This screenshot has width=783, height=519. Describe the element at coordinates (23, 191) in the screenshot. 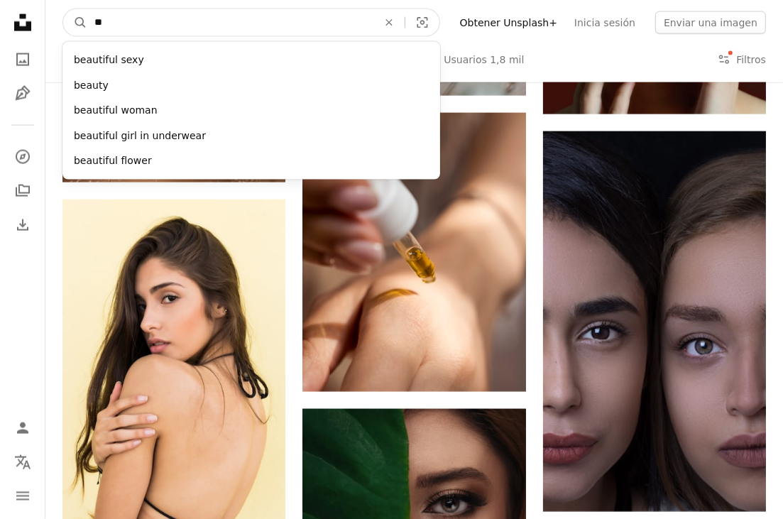

I see `a: Colecciones` at that location.